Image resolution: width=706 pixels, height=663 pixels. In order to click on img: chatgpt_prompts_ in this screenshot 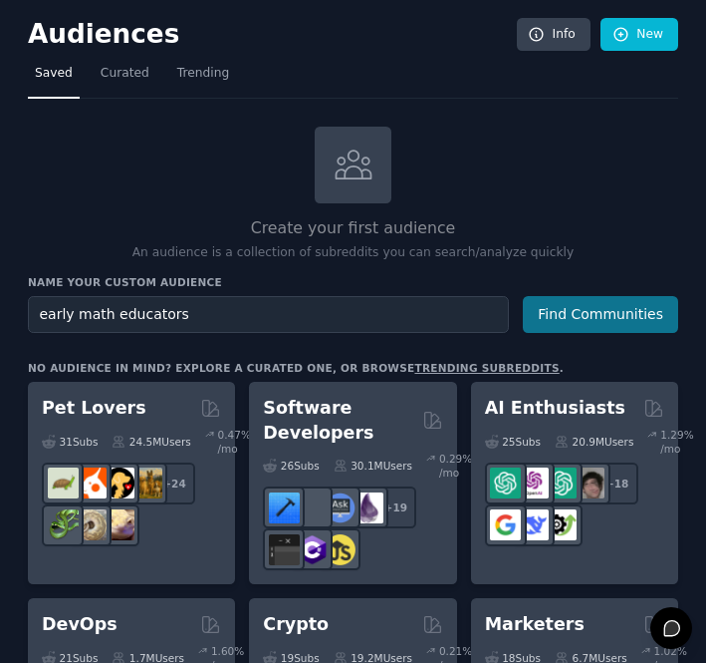, I will do `click(561, 482)`.